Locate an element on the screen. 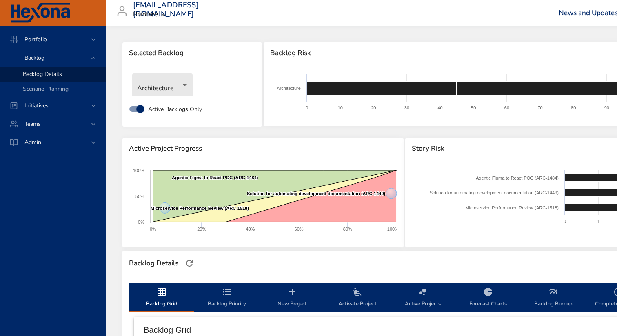 The image size is (617, 336). text: 80 is located at coordinates (574, 108).